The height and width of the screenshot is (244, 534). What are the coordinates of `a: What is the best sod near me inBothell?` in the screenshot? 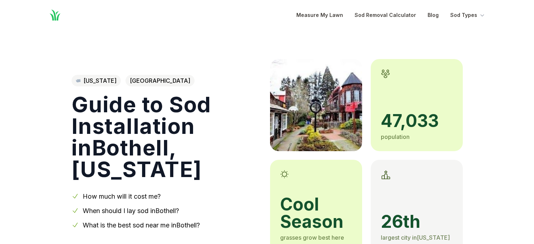 It's located at (141, 225).